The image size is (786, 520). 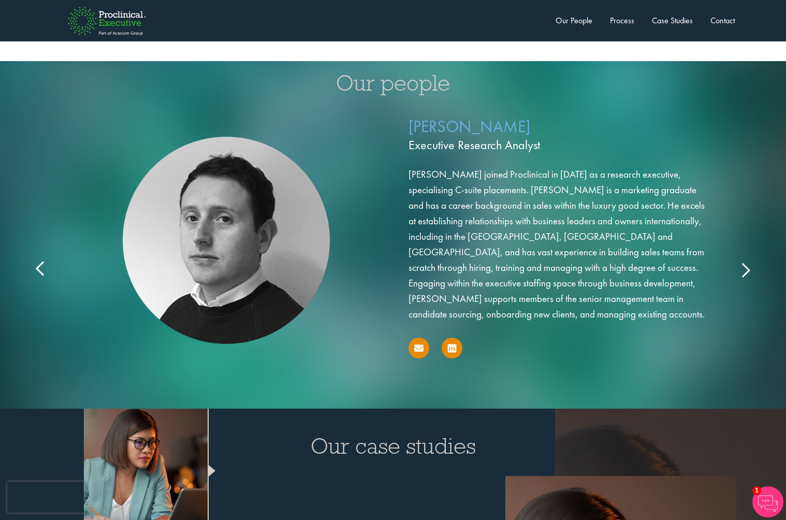 I want to click on a: Process, so click(x=622, y=20).